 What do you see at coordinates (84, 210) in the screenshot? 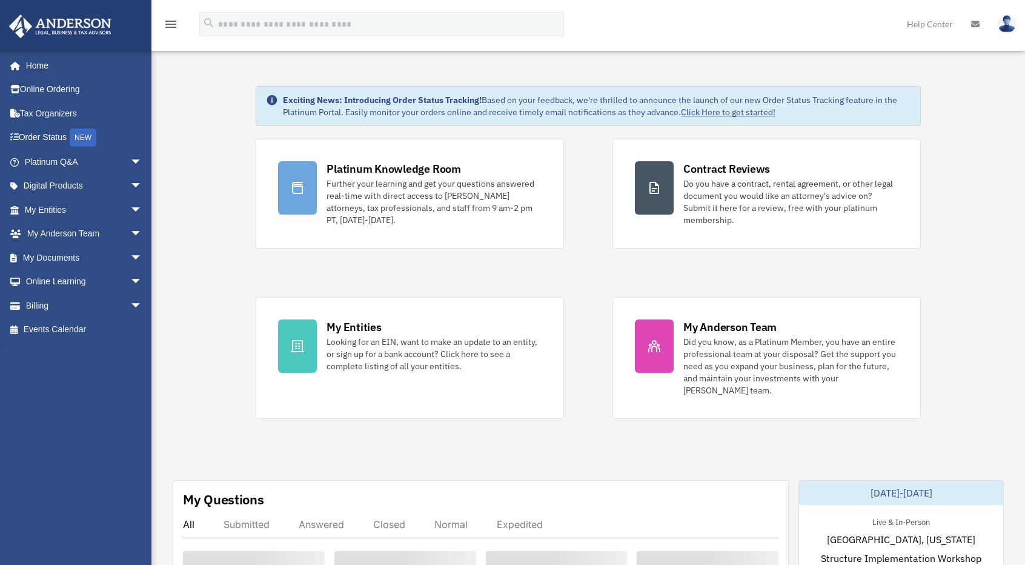
I see `a: My Entitiesarrow_drop_down` at bounding box center [84, 210].